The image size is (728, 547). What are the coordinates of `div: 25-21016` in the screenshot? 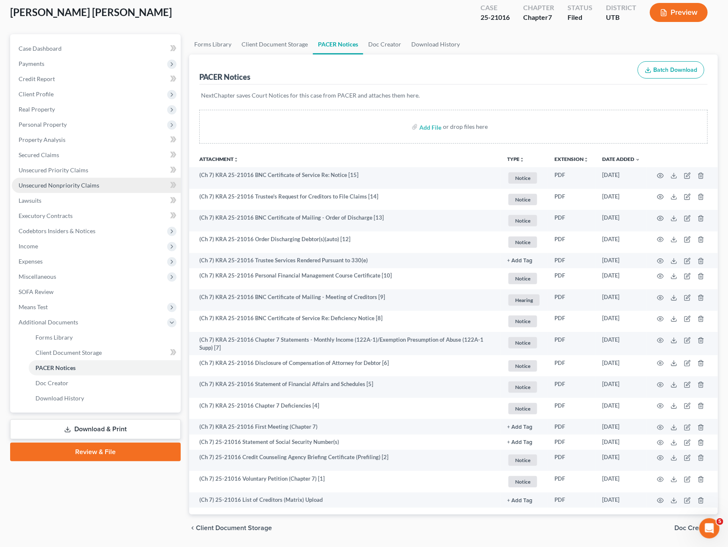 It's located at (495, 17).